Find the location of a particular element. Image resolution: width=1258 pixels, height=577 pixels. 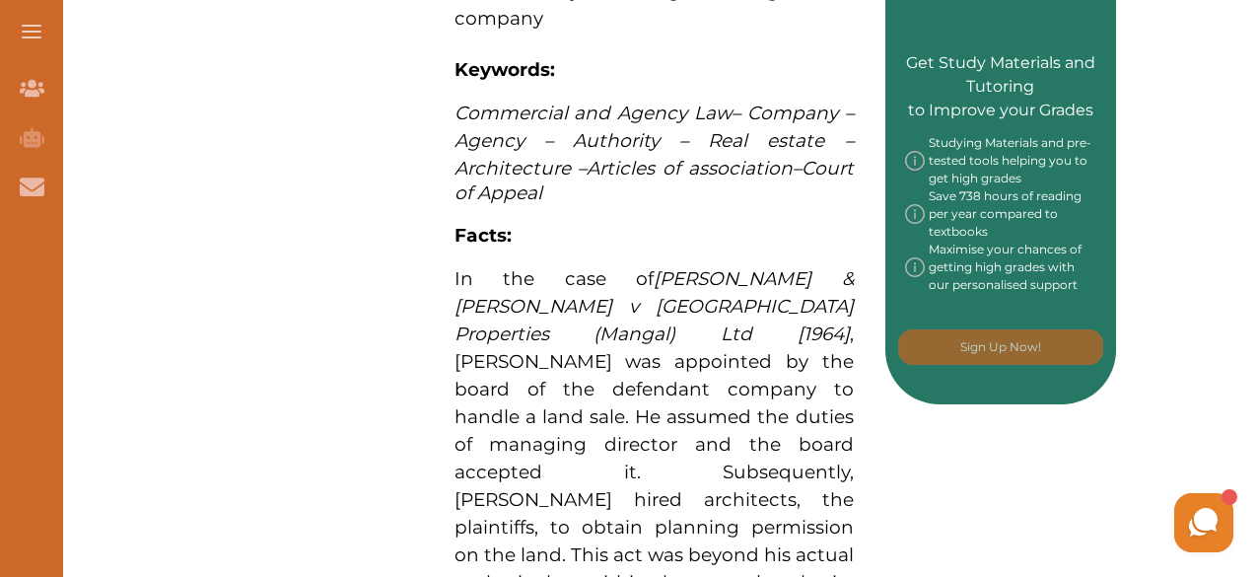

div: Maximise your chances of getting high grades with our personalised support is located at coordinates (1000, 267).